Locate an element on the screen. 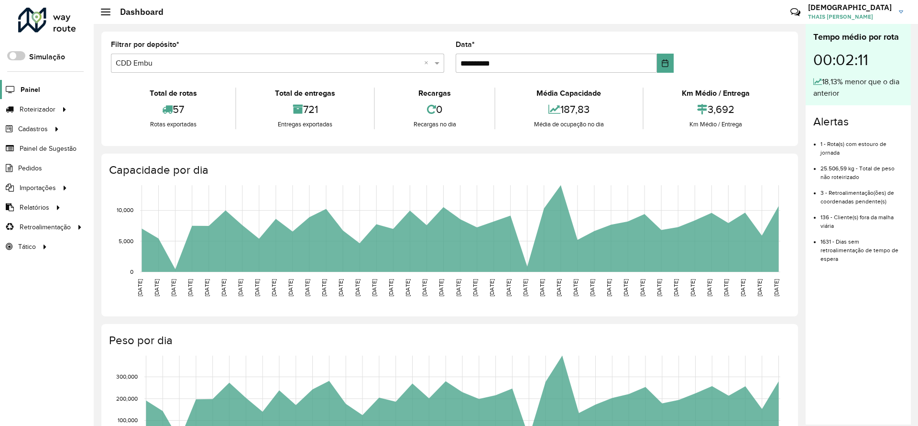 Image resolution: width=918 pixels, height=426 pixels. div: 3,692 is located at coordinates (716, 109).